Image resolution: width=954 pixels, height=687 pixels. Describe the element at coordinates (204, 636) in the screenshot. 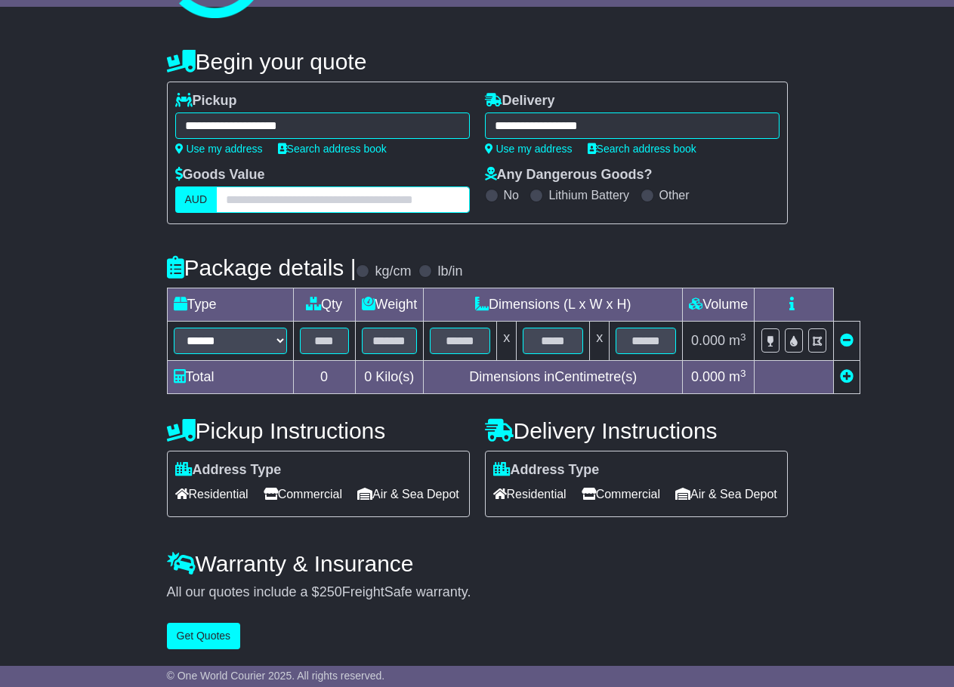

I see `button: Get Quotes` at that location.